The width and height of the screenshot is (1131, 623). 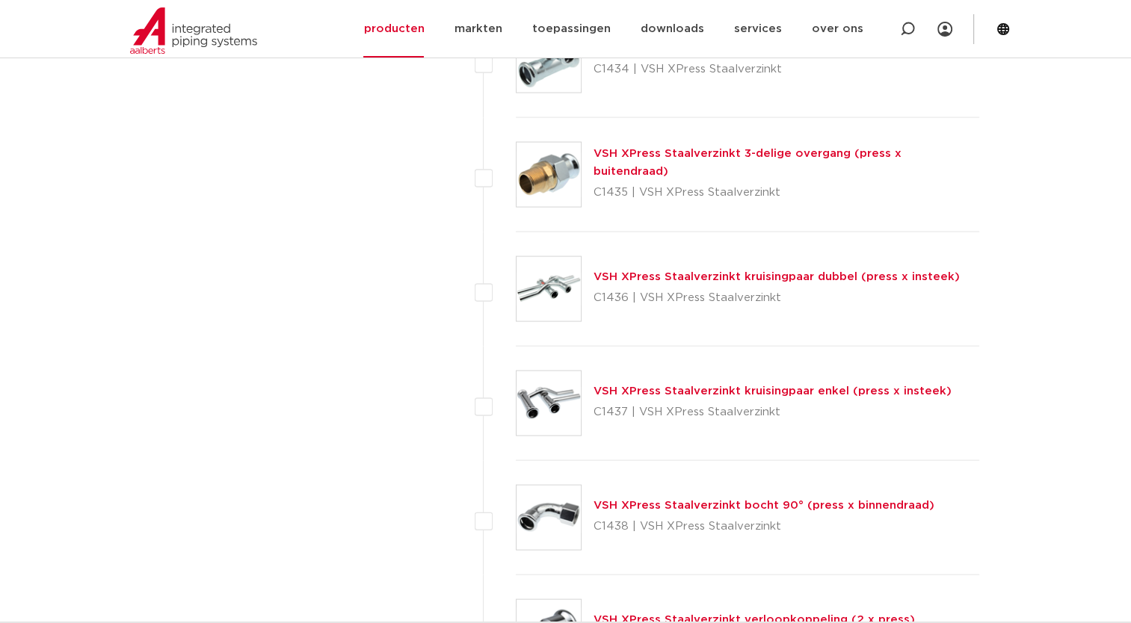 I want to click on img: Thumbnail for VSH XPress Staalverzinkt bocht 90° (press x binnendraad), so click(x=549, y=518).